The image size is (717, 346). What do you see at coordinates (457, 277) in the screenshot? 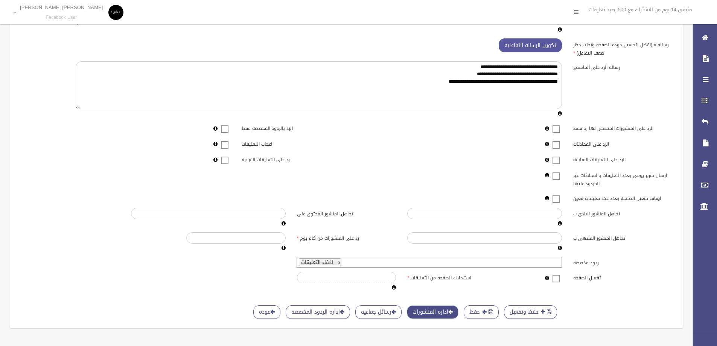
I see `label: استهلاك الصفحه من التعليقات` at bounding box center [457, 277].